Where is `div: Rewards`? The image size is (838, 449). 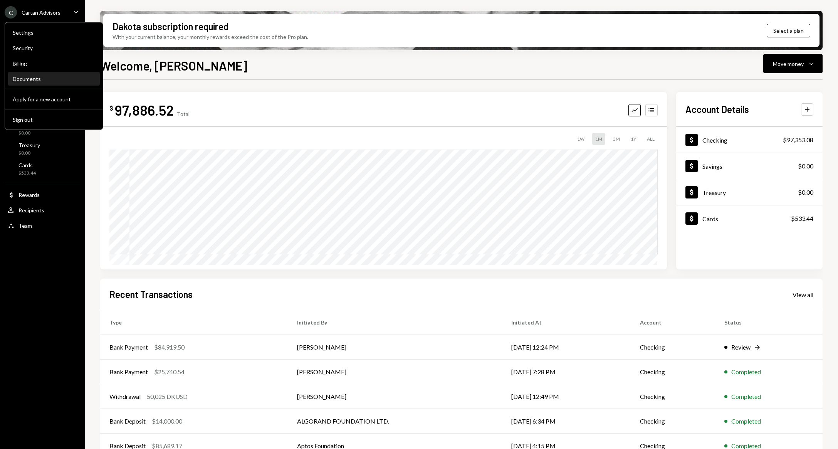
div: Rewards is located at coordinates (29, 194).